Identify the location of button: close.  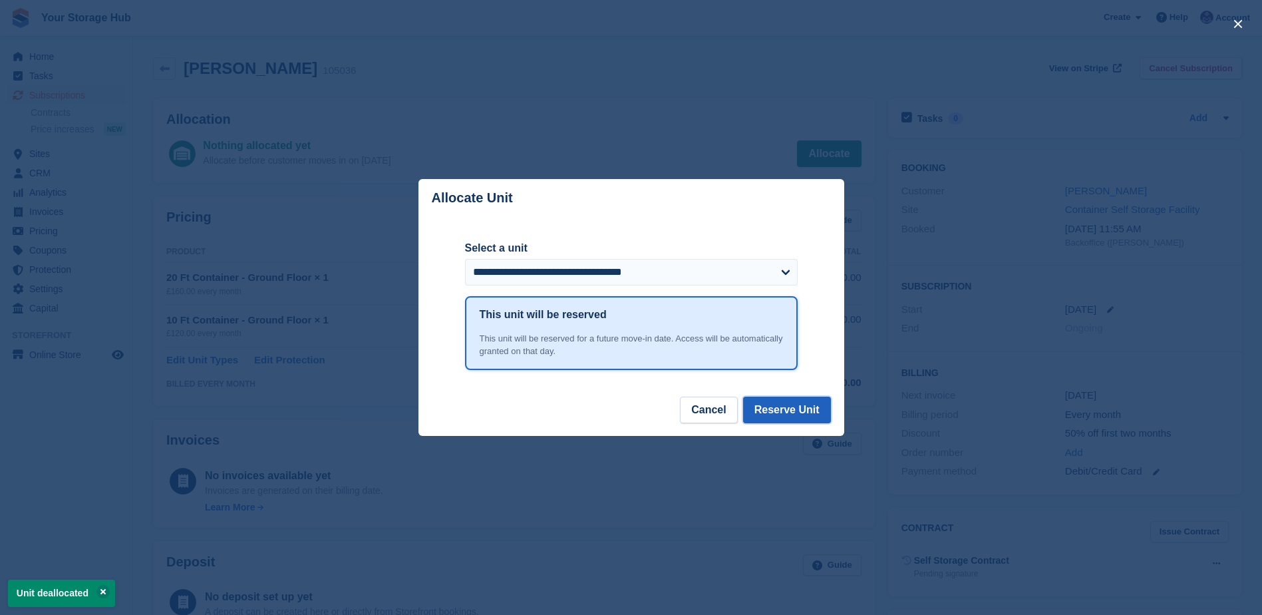
(1238, 24).